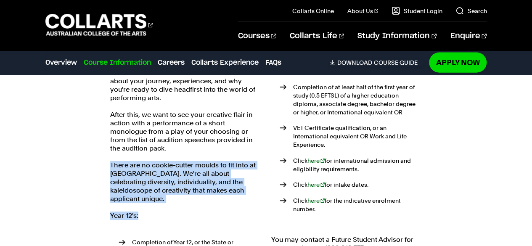 The height and width of the screenshot is (246, 532). Describe the element at coordinates (358, 136) in the screenshot. I see `p: VET Certificate qualification, or an International equivalent OR Work and Life Experience.` at that location.